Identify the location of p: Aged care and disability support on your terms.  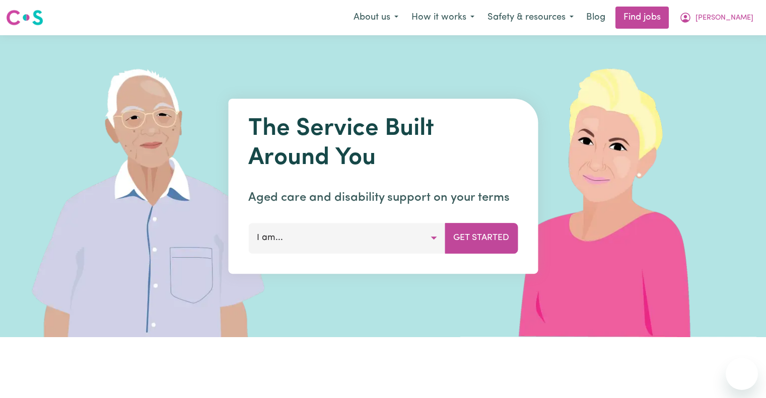
(383, 198).